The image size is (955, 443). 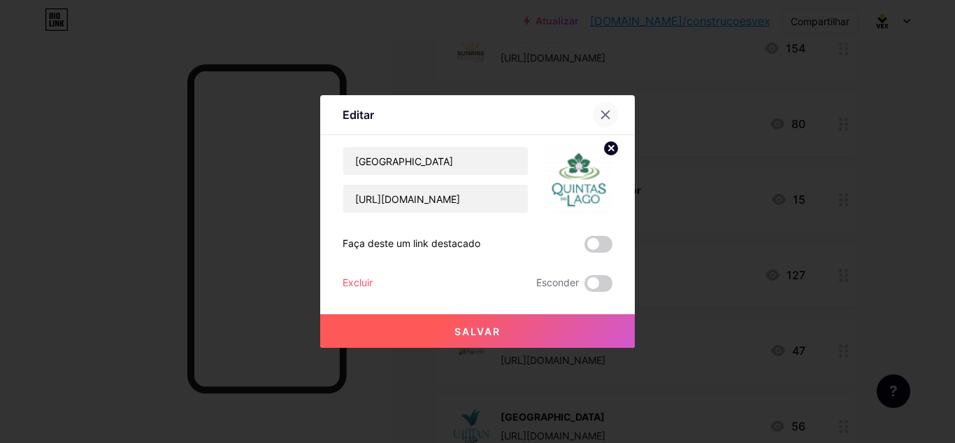 What do you see at coordinates (477, 331) in the screenshot?
I see `font: Salvar` at bounding box center [477, 331].